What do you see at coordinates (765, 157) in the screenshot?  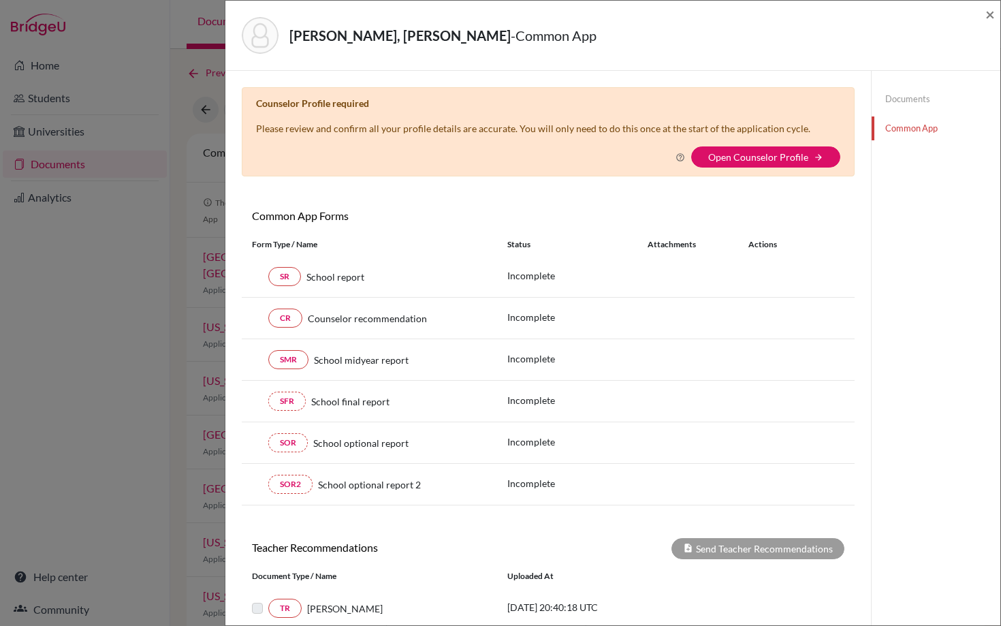 I see `button: Open Counselor Profilearrow_forward` at bounding box center [765, 157].